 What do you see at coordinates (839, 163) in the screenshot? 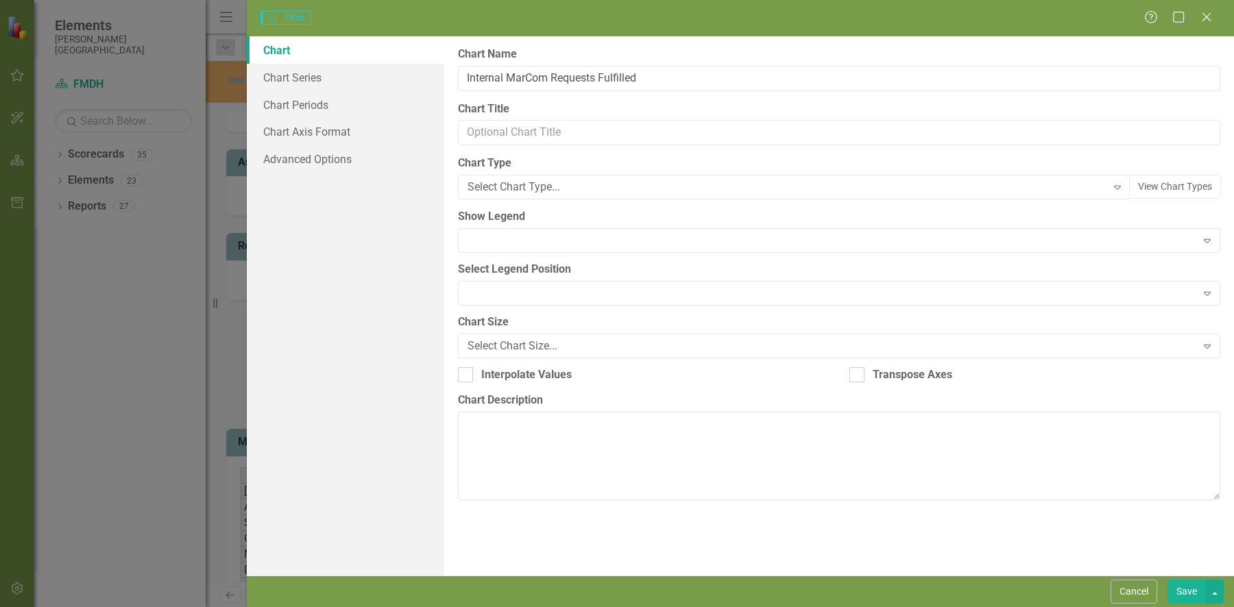
I see `label: Chart Type` at bounding box center [839, 163].